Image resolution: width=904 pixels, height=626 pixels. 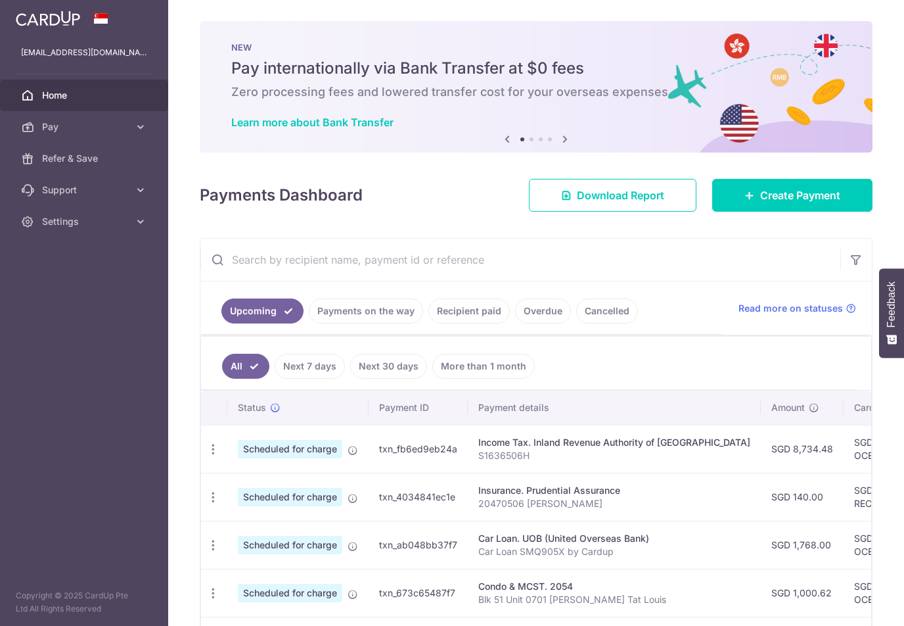 What do you see at coordinates (469, 311) in the screenshot?
I see `a: Recipient paid` at bounding box center [469, 311].